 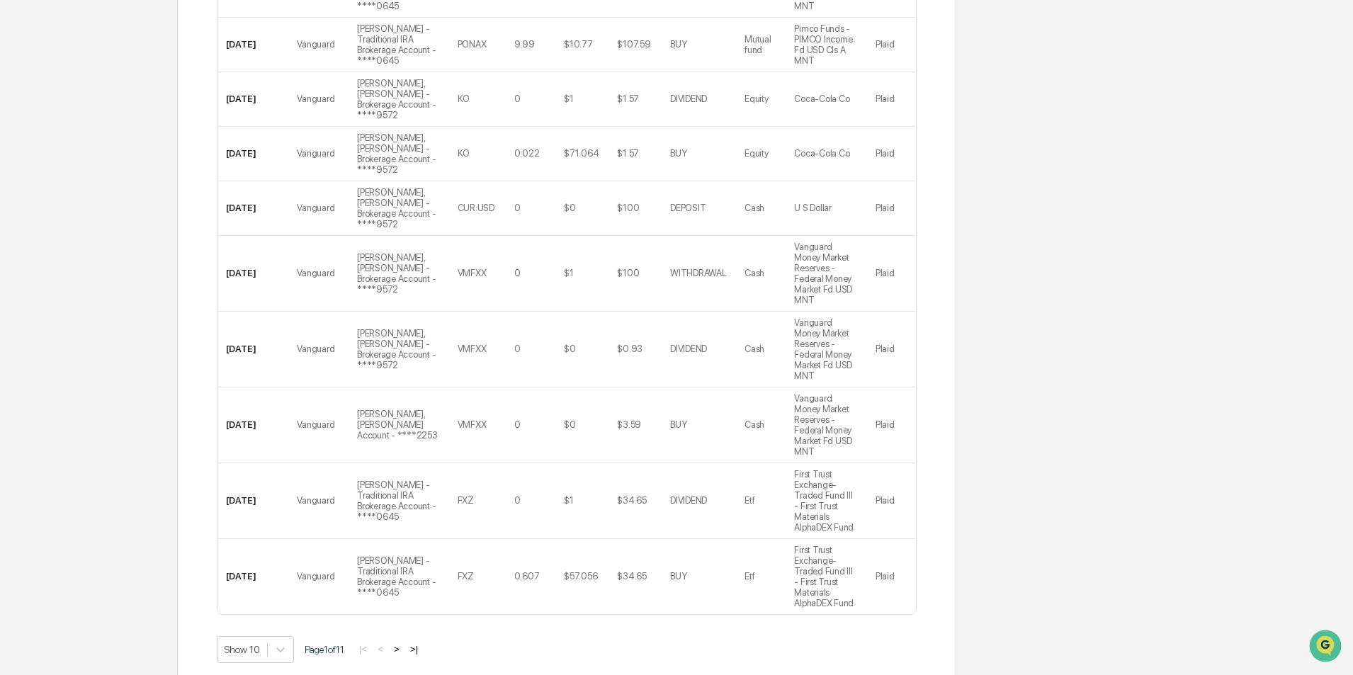 I want to click on div: 0.607, so click(x=527, y=576).